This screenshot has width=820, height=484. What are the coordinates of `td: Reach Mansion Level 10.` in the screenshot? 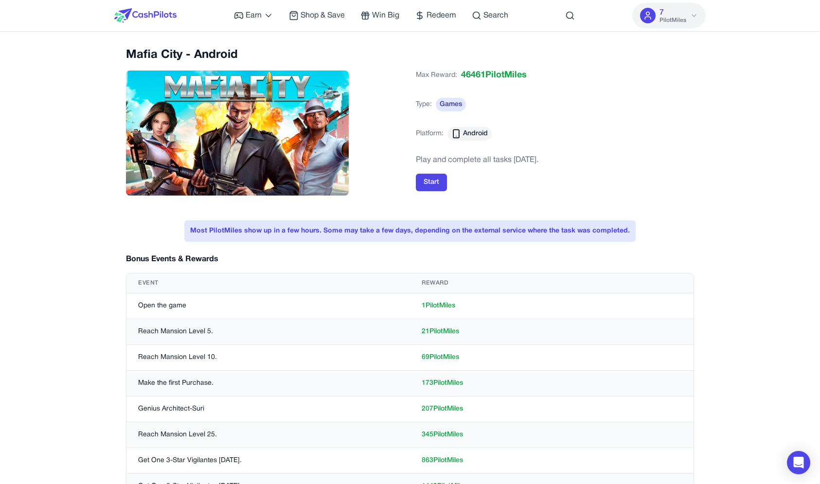 It's located at (268, 358).